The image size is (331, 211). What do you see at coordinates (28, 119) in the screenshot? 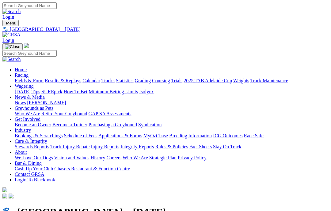
I see `a: Get Involved` at bounding box center [28, 119].